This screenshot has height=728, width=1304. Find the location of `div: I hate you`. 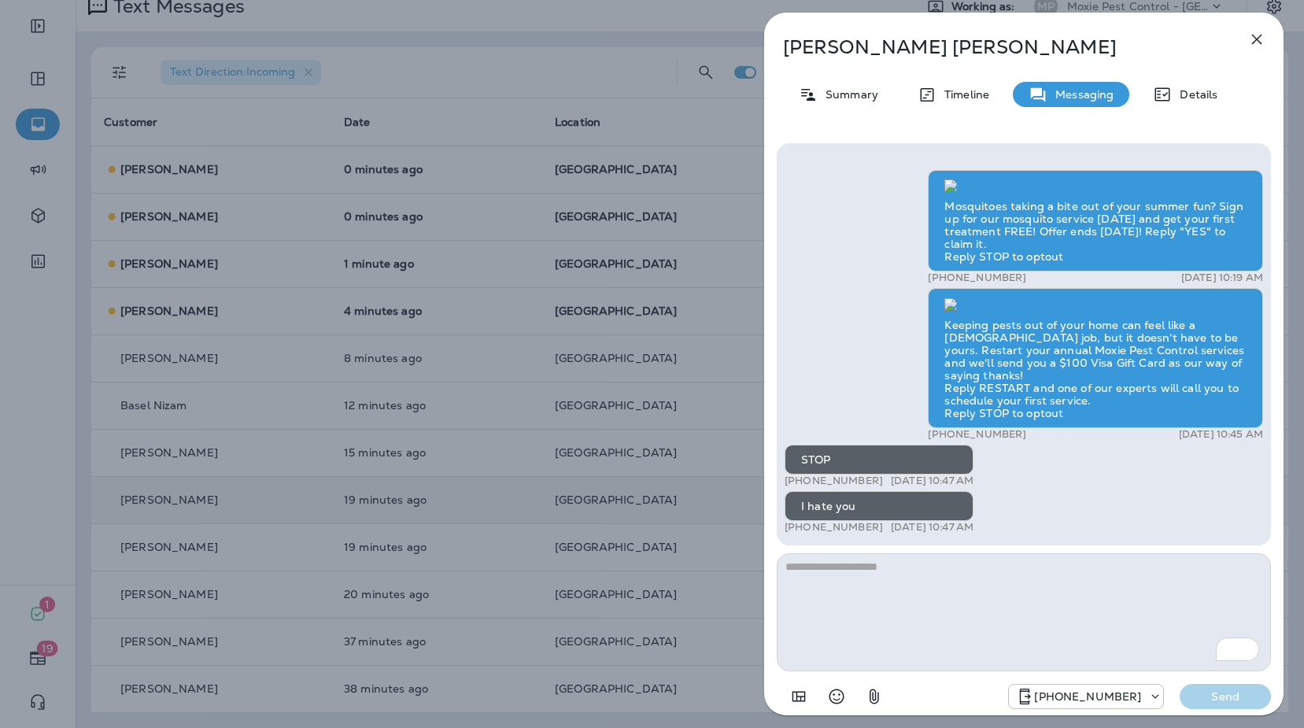

div: I hate you is located at coordinates (879, 506).